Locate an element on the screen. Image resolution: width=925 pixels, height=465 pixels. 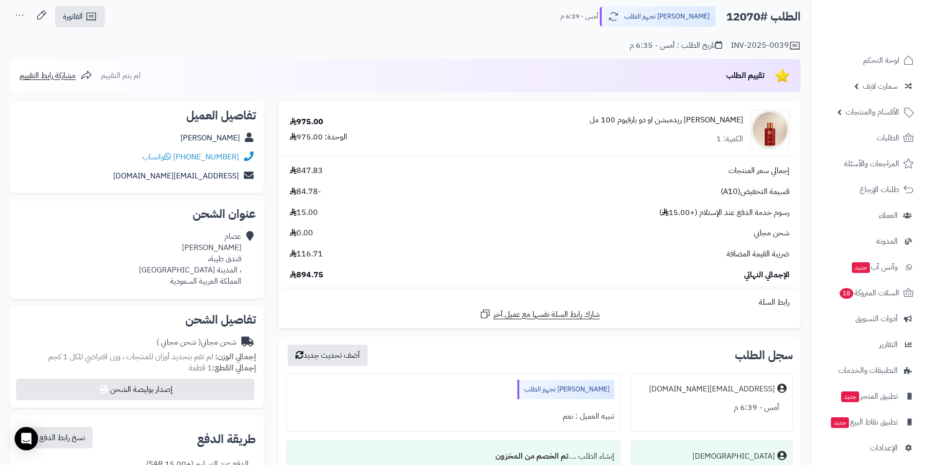
div: 975.00 is located at coordinates (306, 122).